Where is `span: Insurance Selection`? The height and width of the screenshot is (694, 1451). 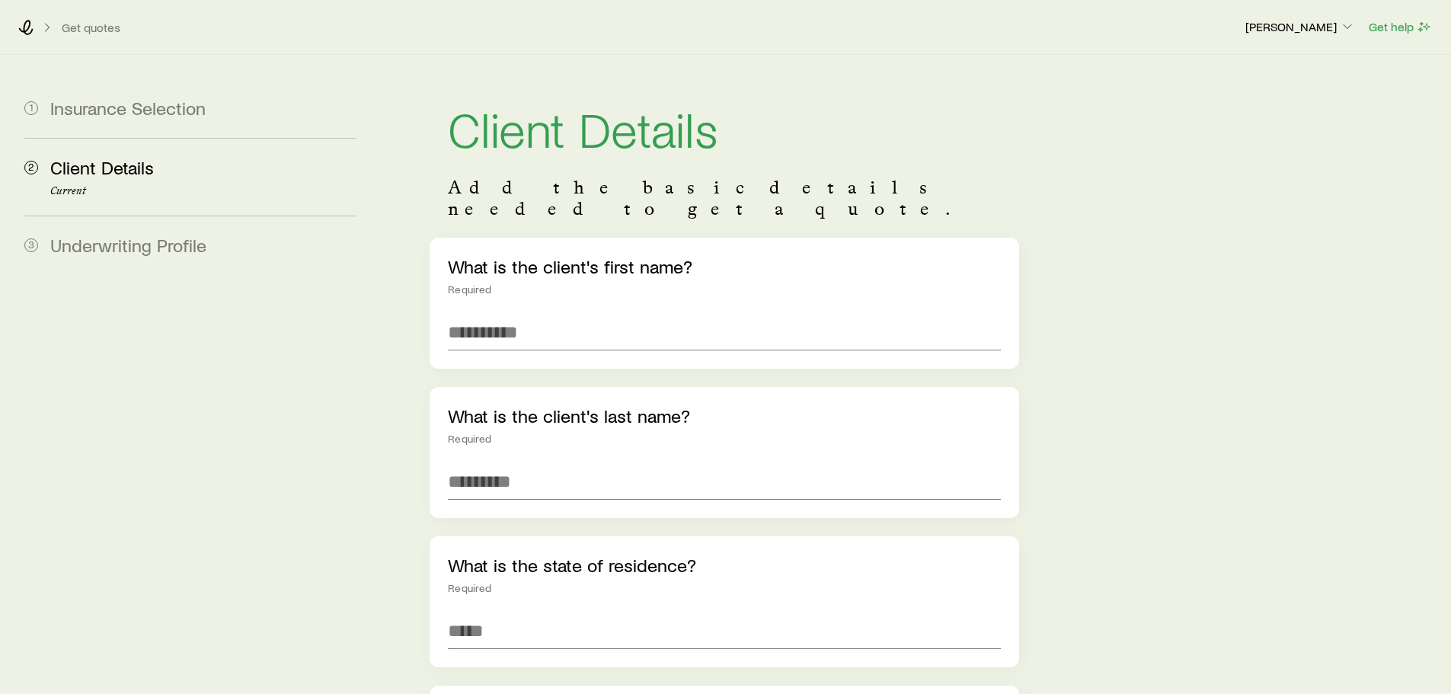 span: Insurance Selection is located at coordinates (128, 107).